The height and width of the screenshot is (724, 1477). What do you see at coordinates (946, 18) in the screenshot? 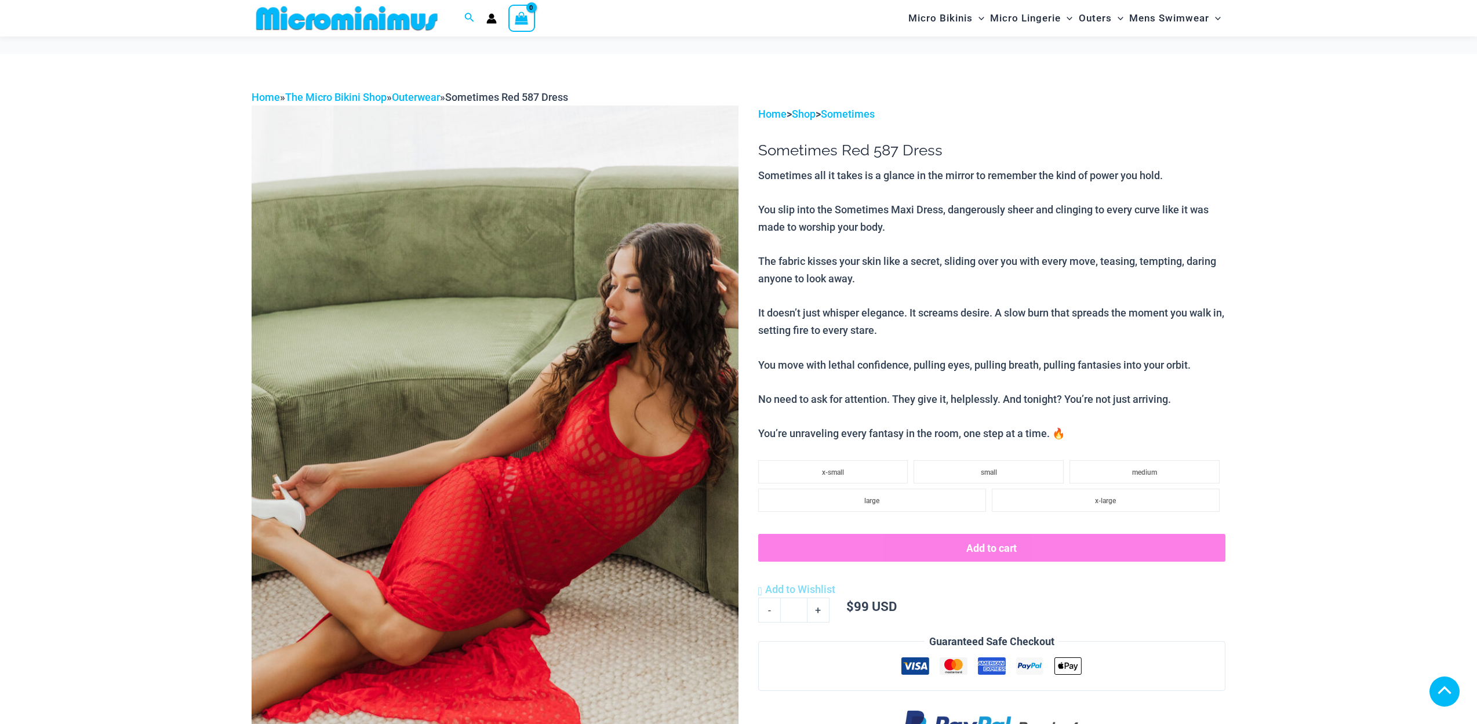
I see `a: Micro BikinisMenu ToggleMenu Toggle` at bounding box center [946, 18].